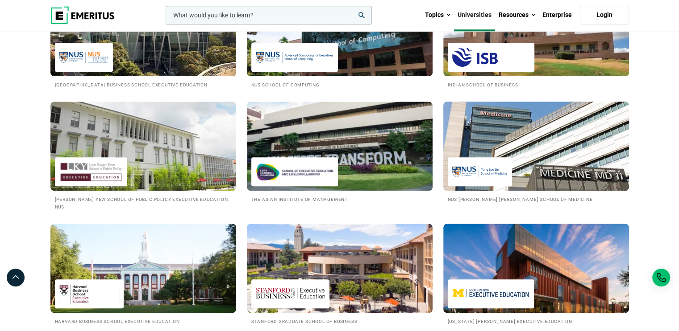  I want to click on img: NUS Yong Loo Lin School of Medicine, so click(480, 172).